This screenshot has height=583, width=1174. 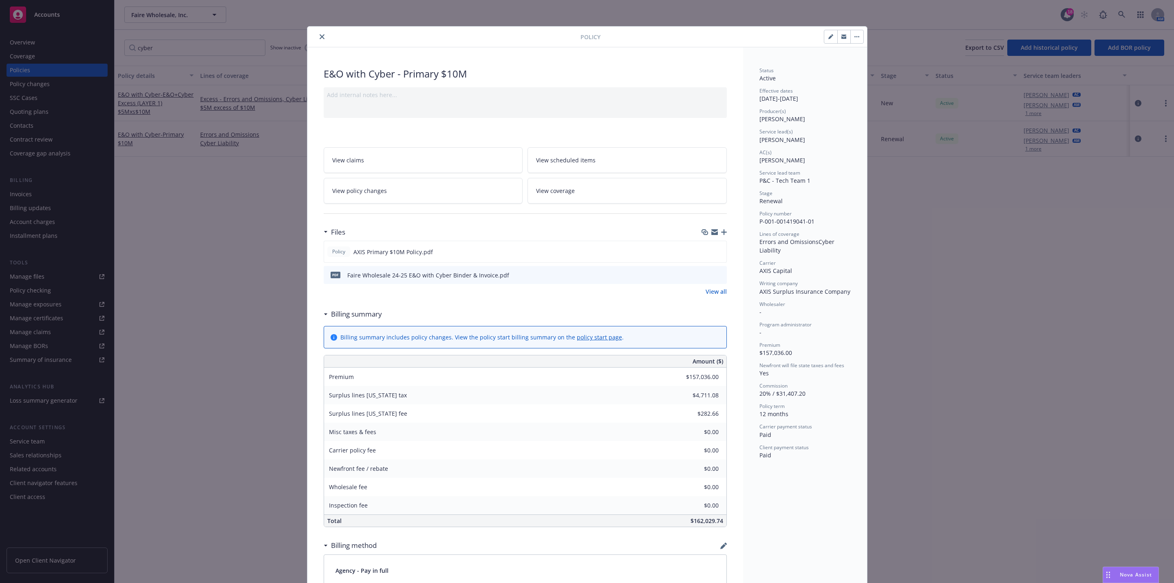 What do you see at coordinates (789, 241) in the screenshot?
I see `span: Errors and Omissions` at bounding box center [789, 241].